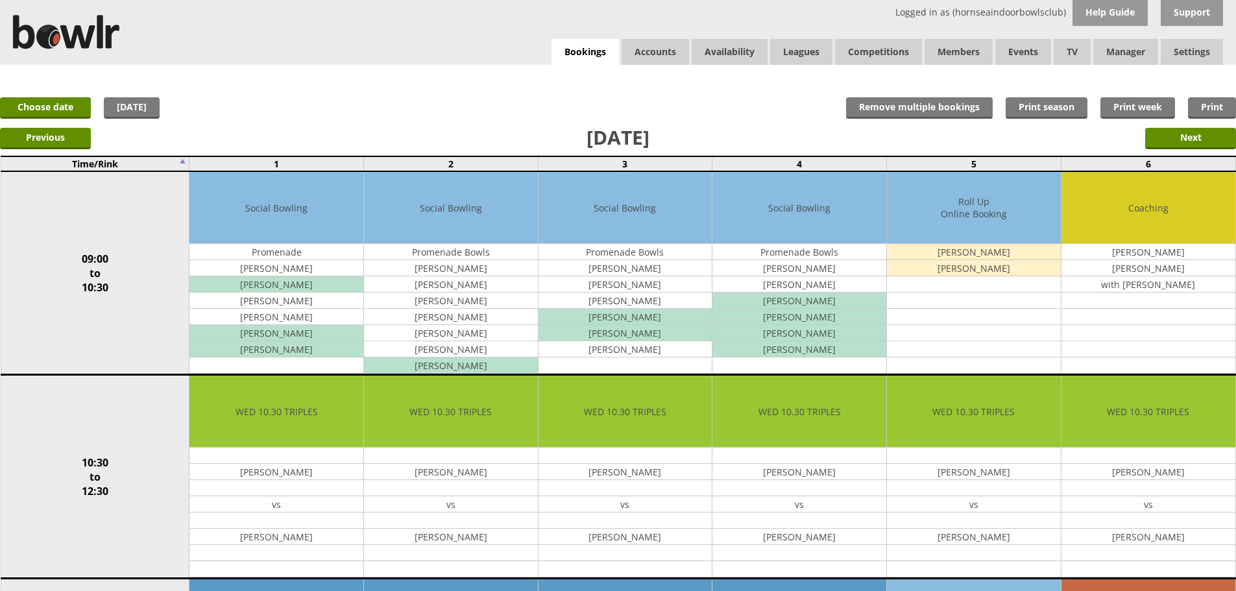 This screenshot has height=591, width=1236. I want to click on td: 09:00 to 10:30, so click(95, 273).